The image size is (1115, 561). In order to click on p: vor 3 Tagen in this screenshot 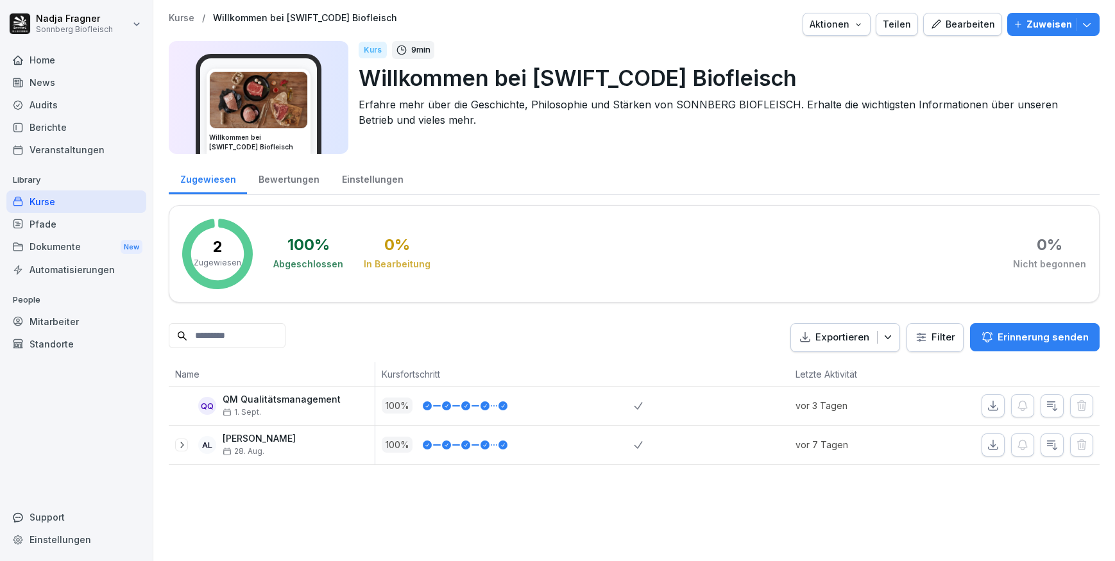, I will do `click(857, 405)`.